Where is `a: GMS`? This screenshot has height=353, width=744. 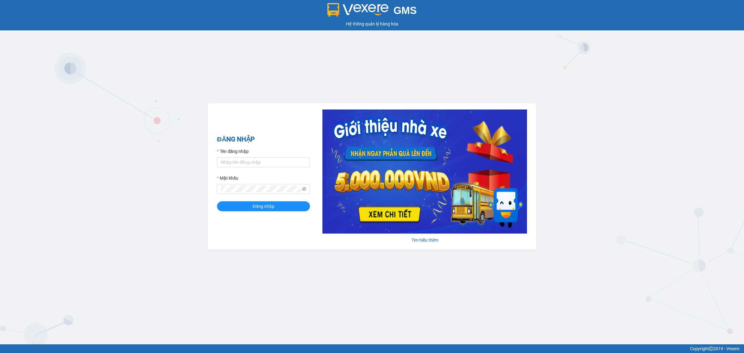
a: GMS is located at coordinates (372, 12).